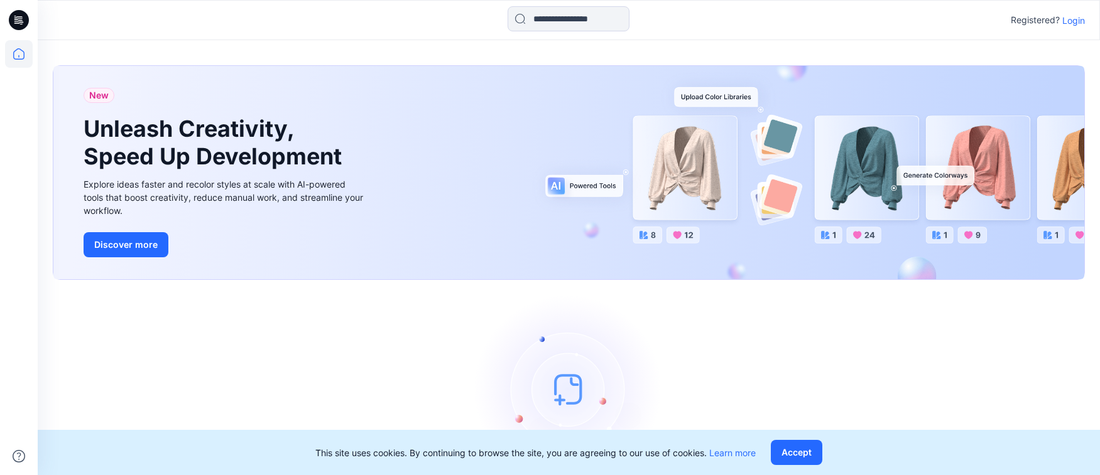 Image resolution: width=1100 pixels, height=475 pixels. Describe the element at coordinates (732, 453) in the screenshot. I see `a: Learn more` at that location.